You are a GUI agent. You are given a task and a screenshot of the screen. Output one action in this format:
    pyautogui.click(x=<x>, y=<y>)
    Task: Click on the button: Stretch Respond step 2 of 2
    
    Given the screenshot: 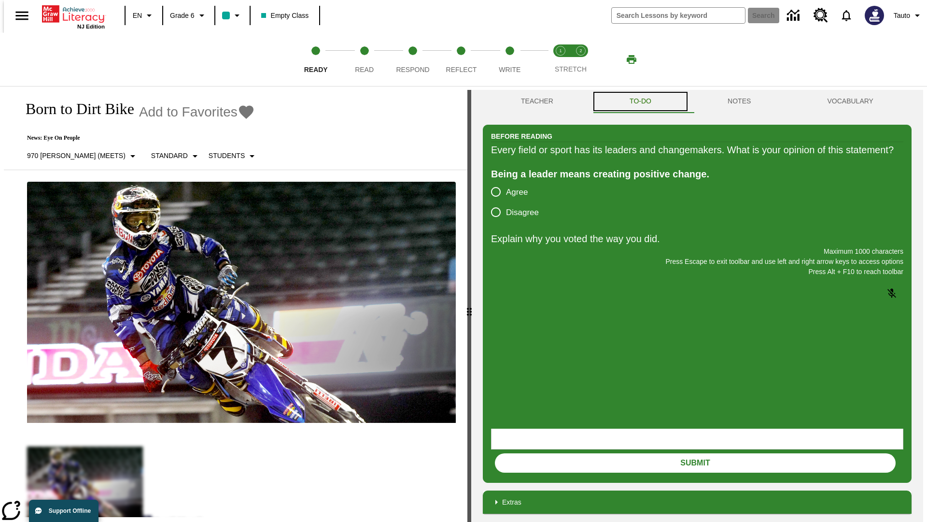 What is the action you would take?
    pyautogui.click(x=581, y=59)
    